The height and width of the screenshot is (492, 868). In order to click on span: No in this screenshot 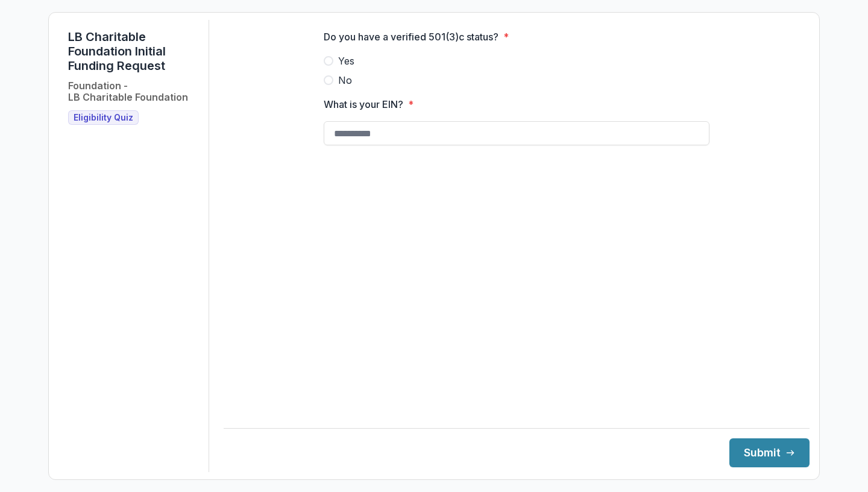, I will do `click(345, 80)`.